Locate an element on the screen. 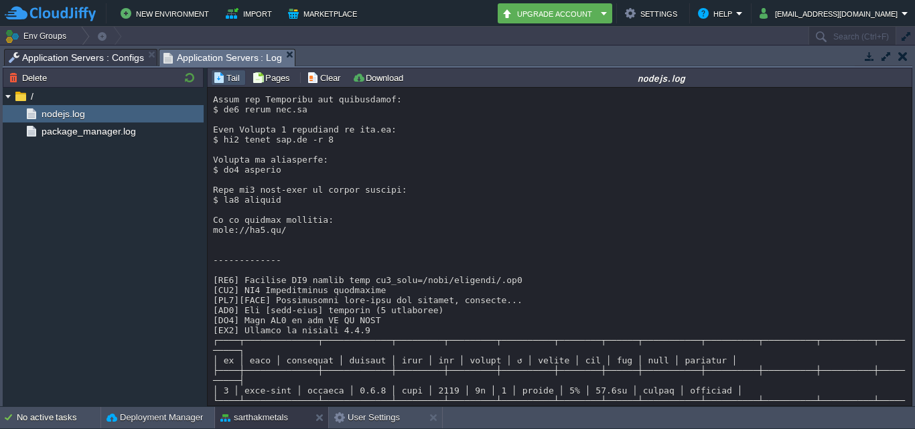 The width and height of the screenshot is (915, 429). button: Download is located at coordinates (380, 78).